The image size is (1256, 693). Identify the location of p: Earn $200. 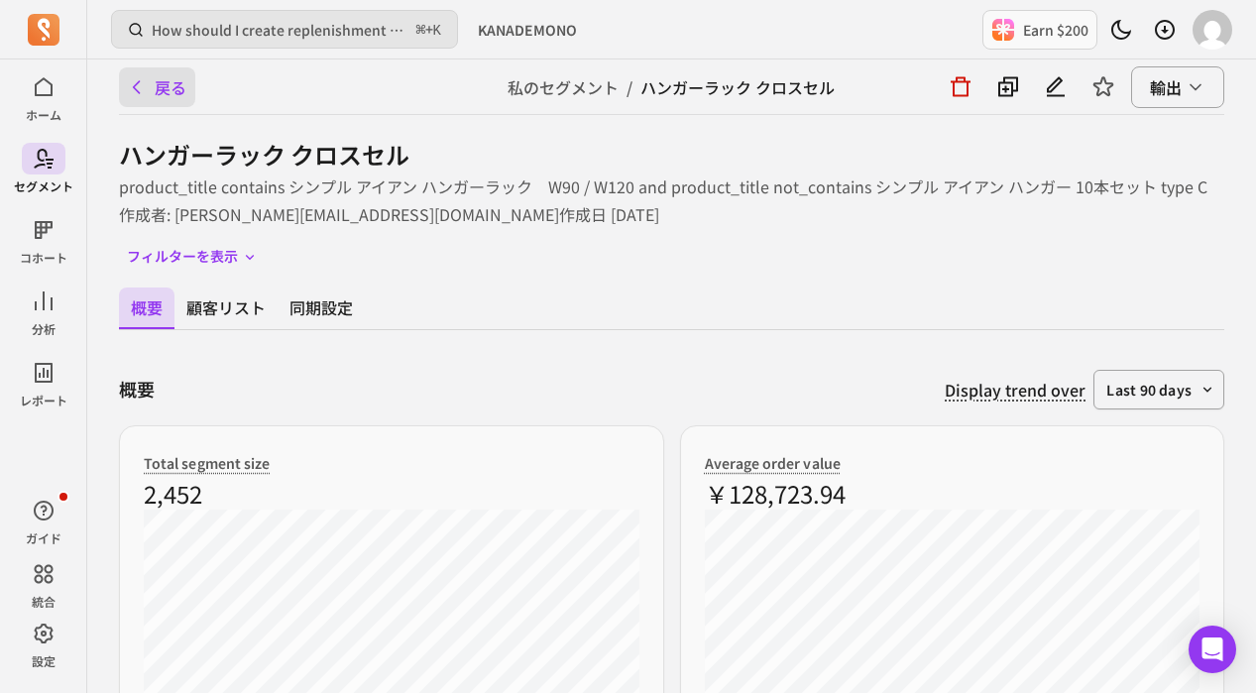
(1056, 30).